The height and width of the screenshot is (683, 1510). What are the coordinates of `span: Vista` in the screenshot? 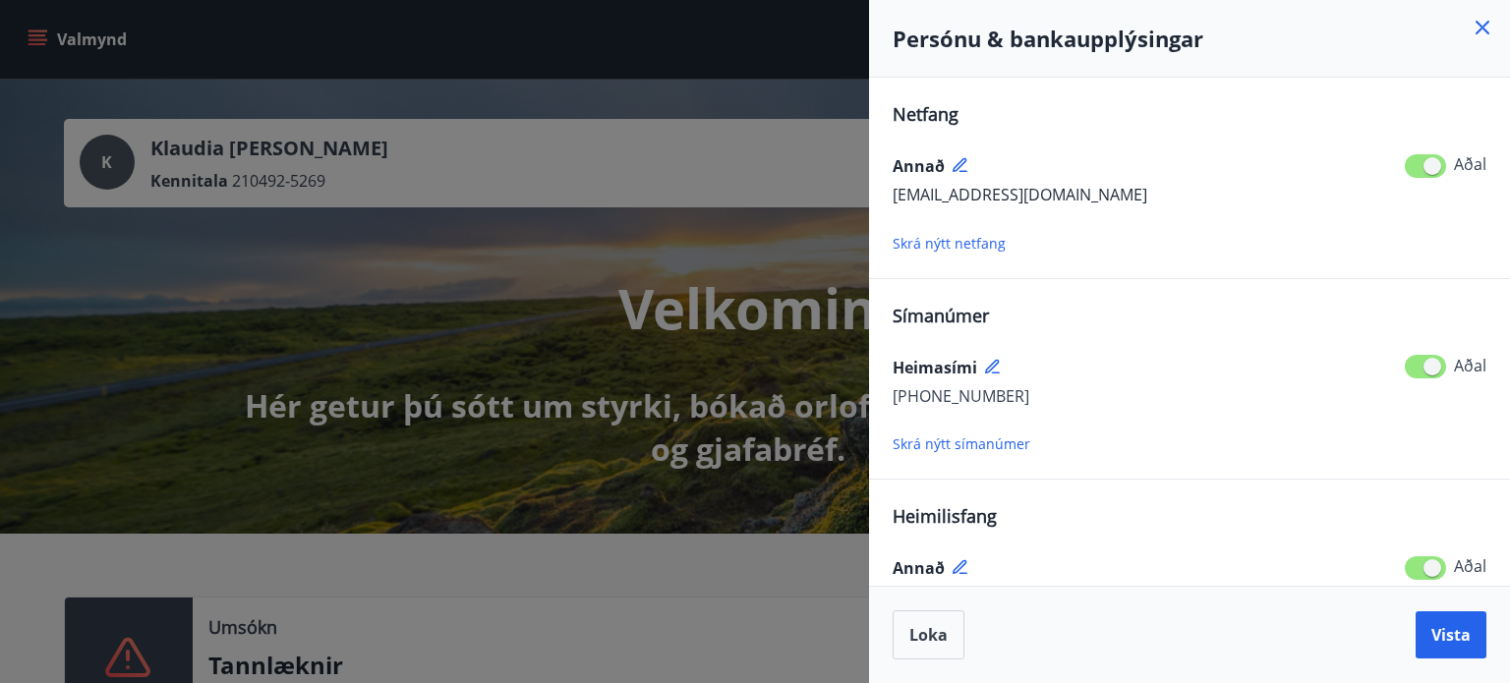 It's located at (1451, 635).